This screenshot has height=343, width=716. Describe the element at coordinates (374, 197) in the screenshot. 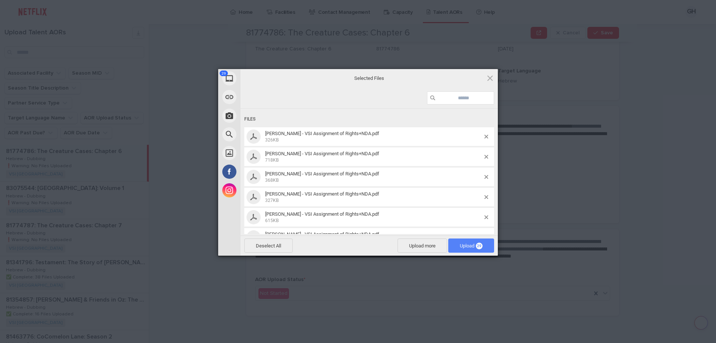

I see `span: Bar Klein - VSI Assignment of Rights+NDA.pdf` at that location.